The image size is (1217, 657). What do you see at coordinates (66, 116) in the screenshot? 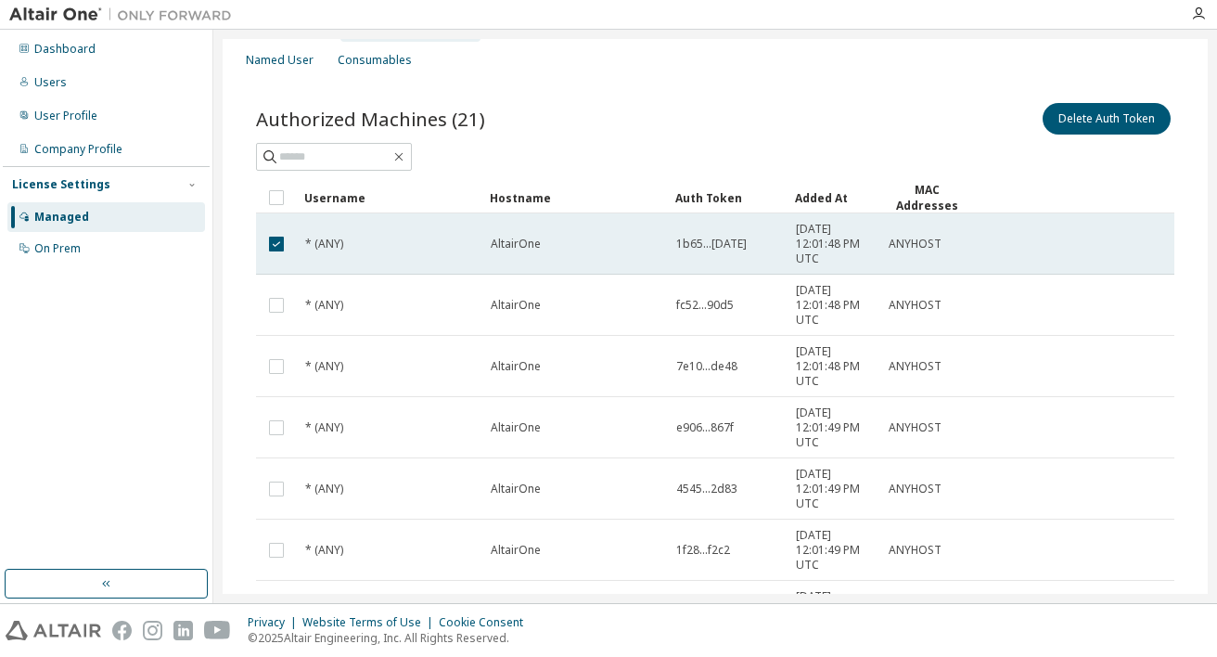
I see `div: User Profile` at bounding box center [66, 116].